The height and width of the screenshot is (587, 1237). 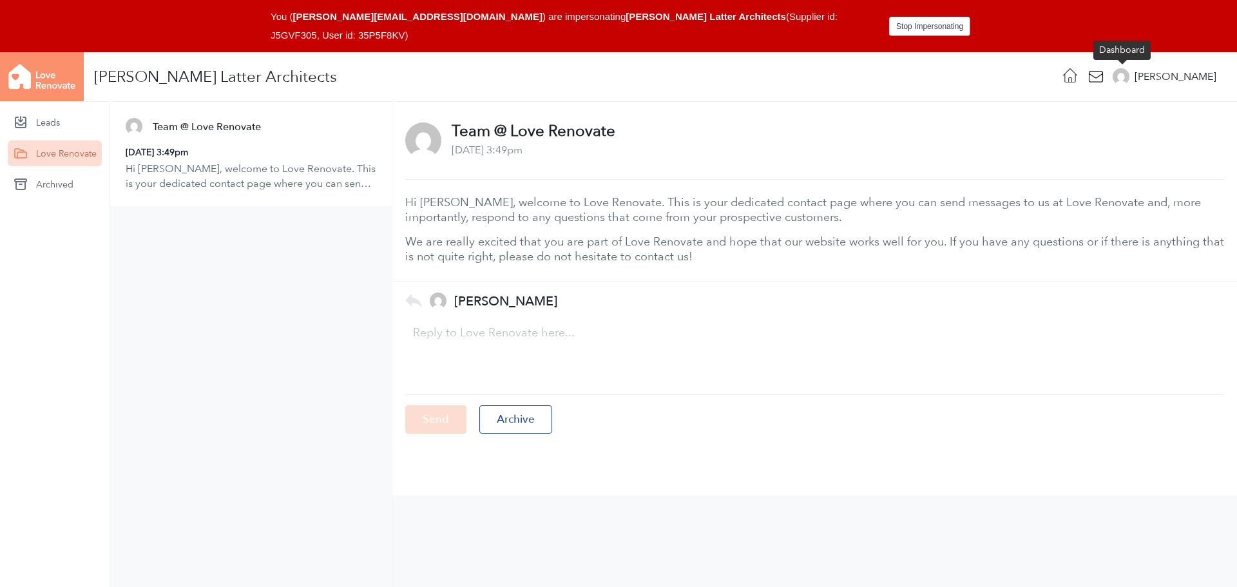 What do you see at coordinates (930, 26) in the screenshot?
I see `button: Stop Impersonating` at bounding box center [930, 26].